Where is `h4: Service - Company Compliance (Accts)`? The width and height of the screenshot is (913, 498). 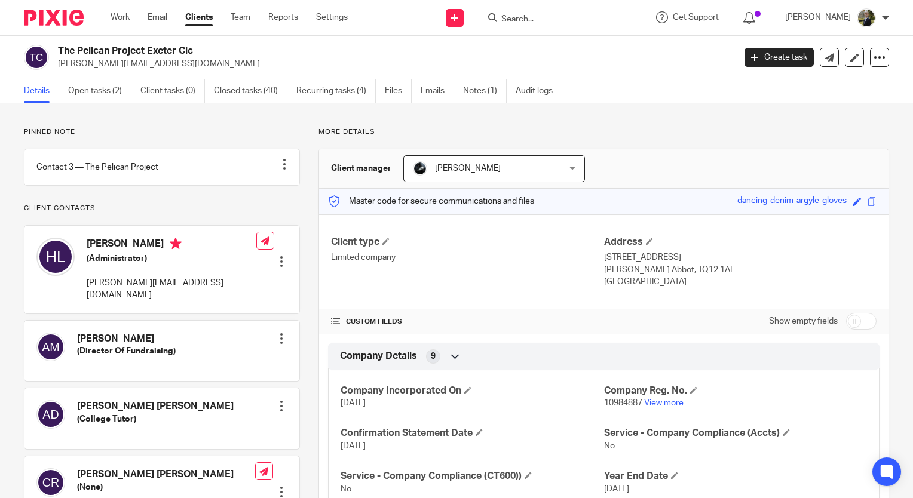
h4: Service - Company Compliance (Accts) is located at coordinates (735, 433).